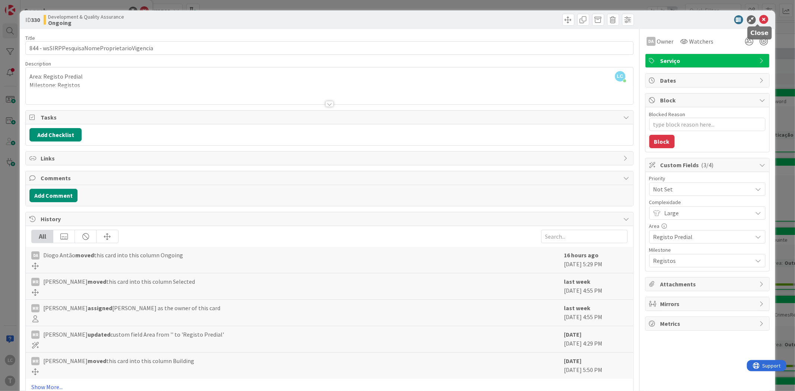 Image resolution: width=795 pixels, height=391 pixels. I want to click on span: Diogo Antão this card into this column Ongoing, so click(113, 255).